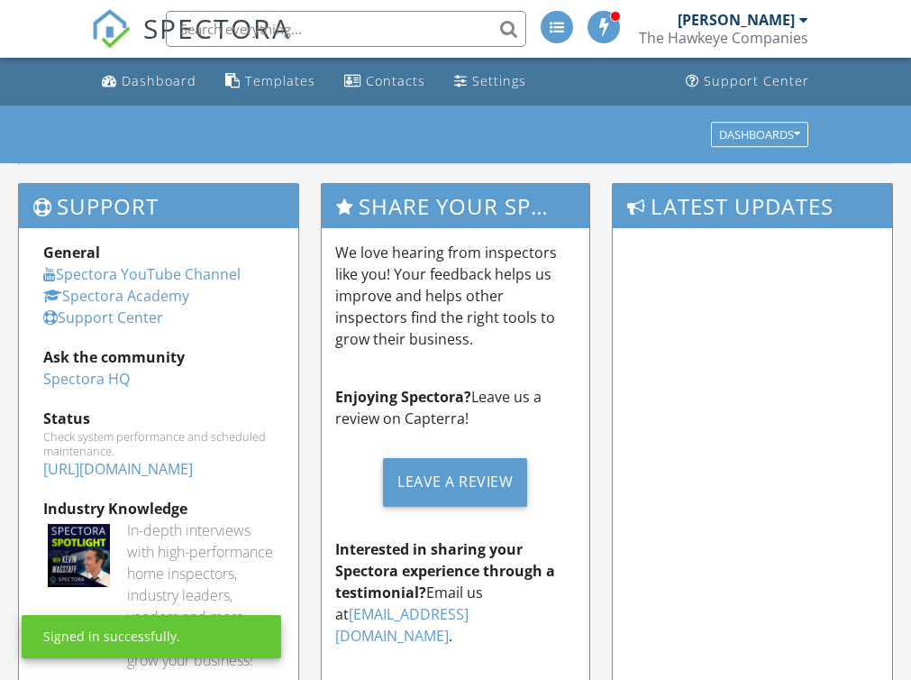 Image resolution: width=911 pixels, height=680 pixels. Describe the element at coordinates (217, 28) in the screenshot. I see `span: SPECTORA` at that location.